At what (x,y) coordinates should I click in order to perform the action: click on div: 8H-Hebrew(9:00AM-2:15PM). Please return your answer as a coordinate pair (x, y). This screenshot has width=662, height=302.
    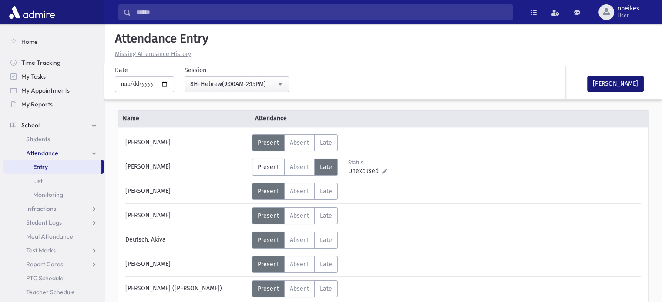
    Looking at the image, I should click on (233, 84).